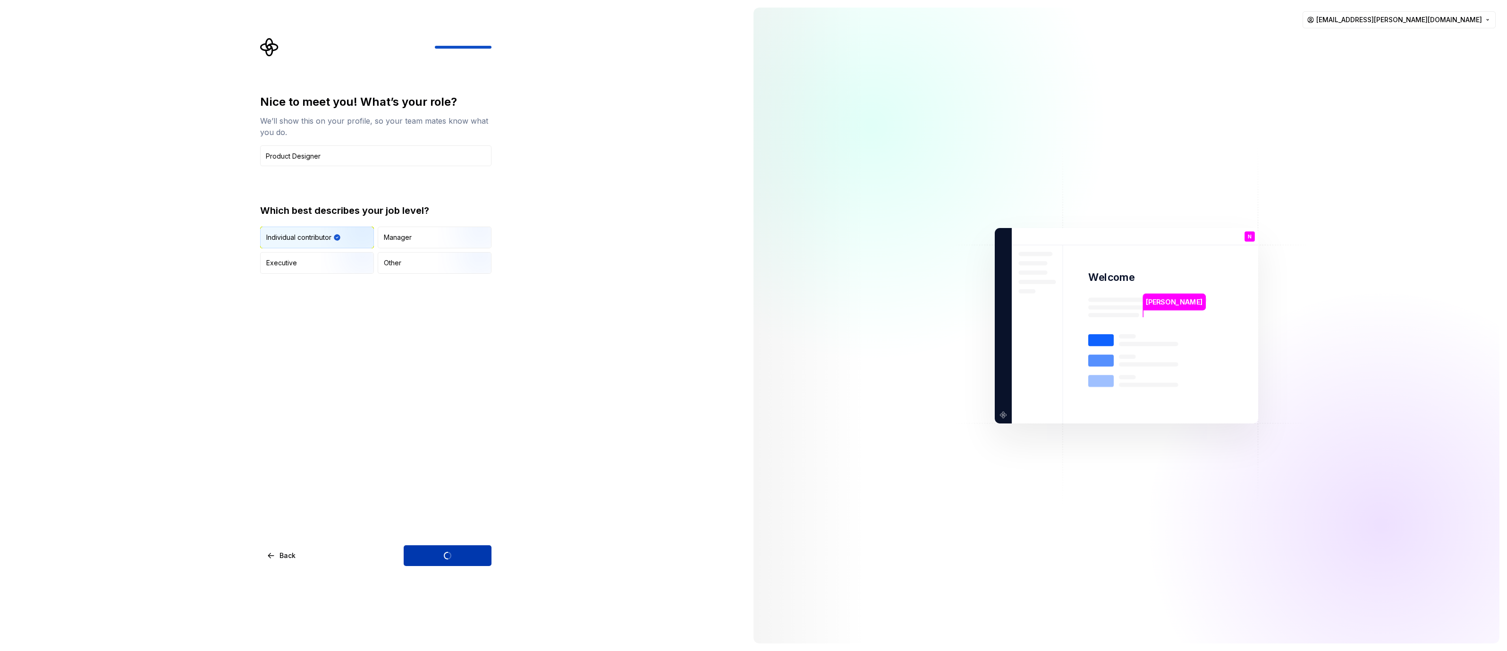  I want to click on div: We’ll show this on your profile, so your team mates know what you do., so click(376, 127).